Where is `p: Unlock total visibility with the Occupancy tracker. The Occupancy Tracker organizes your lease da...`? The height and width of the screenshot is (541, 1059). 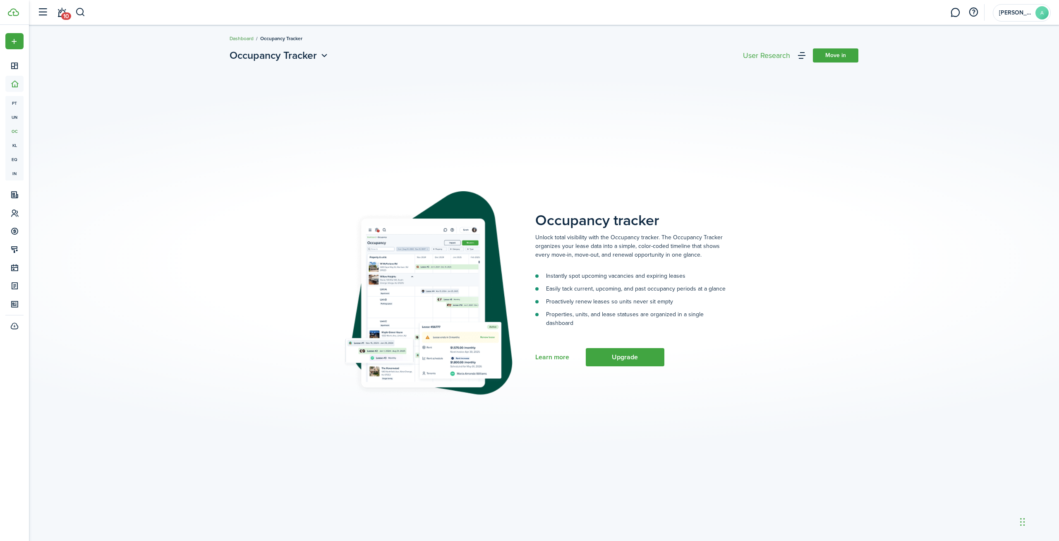
p: Unlock total visibility with the Occupancy tracker. The Occupancy Tracker organizes your lease da... is located at coordinates (631, 246).